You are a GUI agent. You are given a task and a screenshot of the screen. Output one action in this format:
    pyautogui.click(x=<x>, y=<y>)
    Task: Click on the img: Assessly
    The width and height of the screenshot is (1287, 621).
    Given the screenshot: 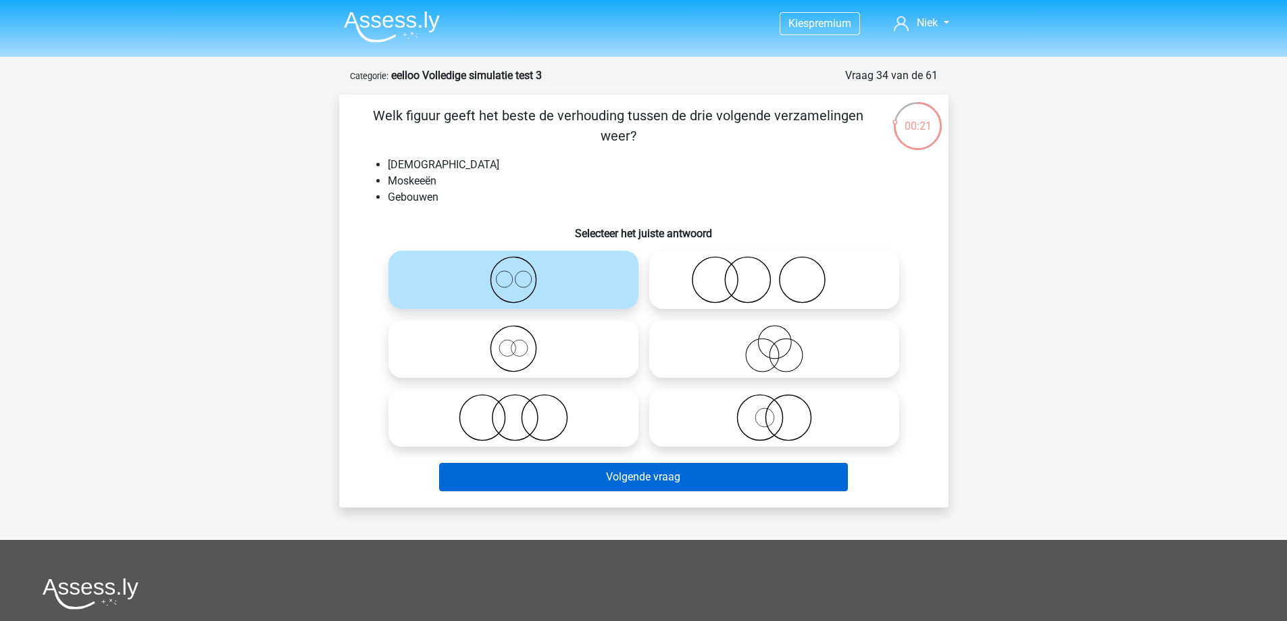 What is the action you would take?
    pyautogui.click(x=392, y=26)
    